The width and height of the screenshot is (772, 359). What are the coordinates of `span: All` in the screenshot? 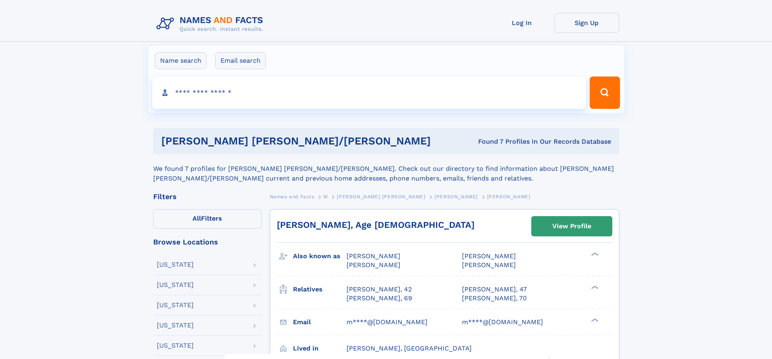 It's located at (196, 218).